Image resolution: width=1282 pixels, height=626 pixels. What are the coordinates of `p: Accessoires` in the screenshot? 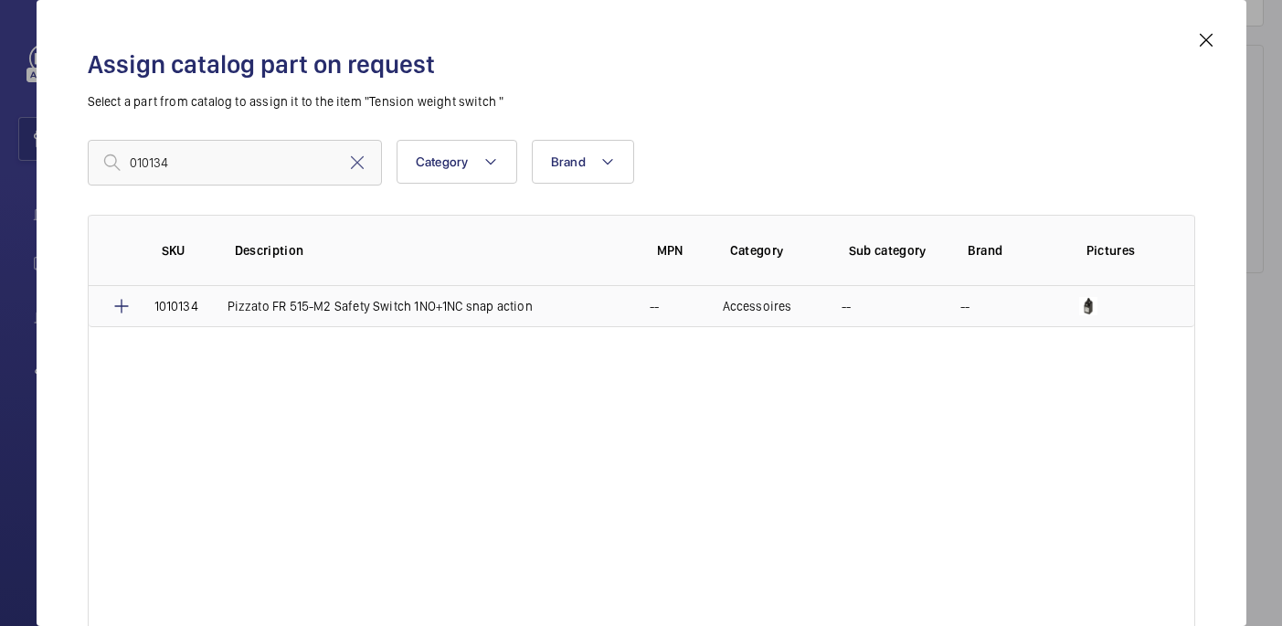 It's located at (757, 306).